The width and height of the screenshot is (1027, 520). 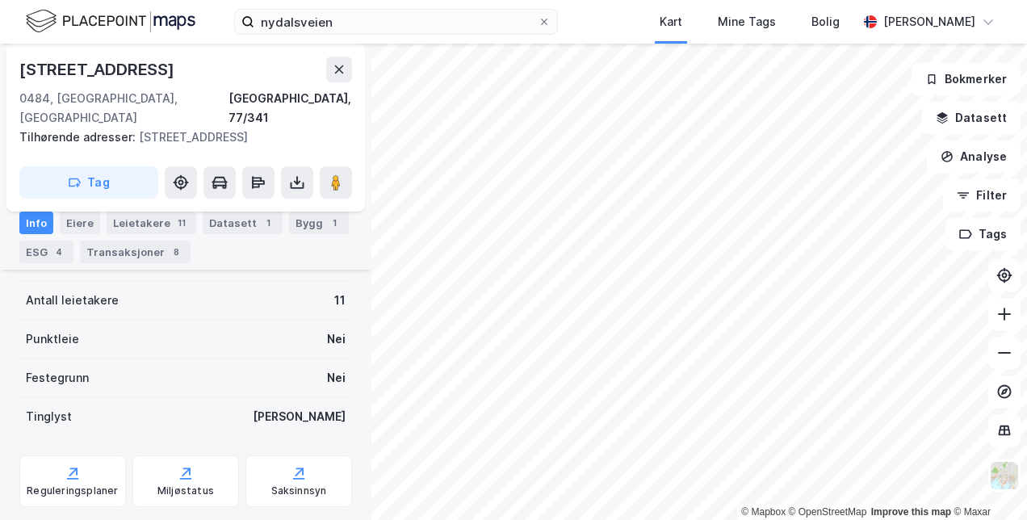 What do you see at coordinates (186, 491) in the screenshot?
I see `div: Miljøstatus` at bounding box center [186, 491].